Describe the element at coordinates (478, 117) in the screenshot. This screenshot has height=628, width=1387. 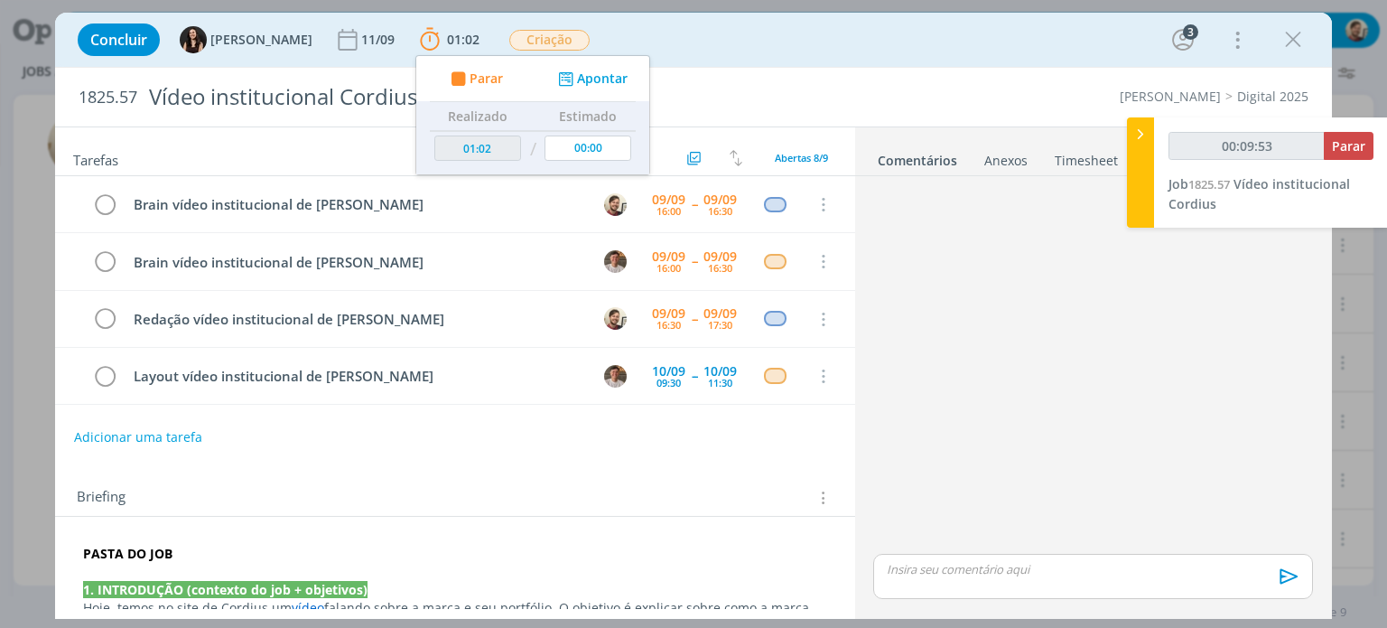
I see `th: Realizado` at that location.